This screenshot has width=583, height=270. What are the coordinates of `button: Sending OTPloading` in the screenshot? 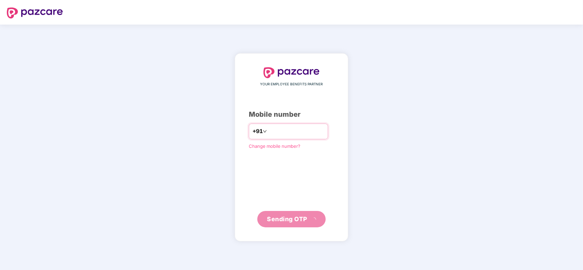 It's located at (291, 219).